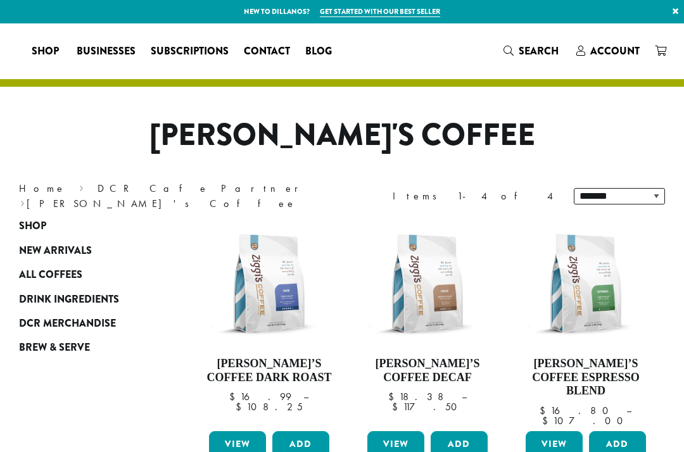  What do you see at coordinates (577, 410) in the screenshot?
I see `bdi: 16.80` at bounding box center [577, 410].